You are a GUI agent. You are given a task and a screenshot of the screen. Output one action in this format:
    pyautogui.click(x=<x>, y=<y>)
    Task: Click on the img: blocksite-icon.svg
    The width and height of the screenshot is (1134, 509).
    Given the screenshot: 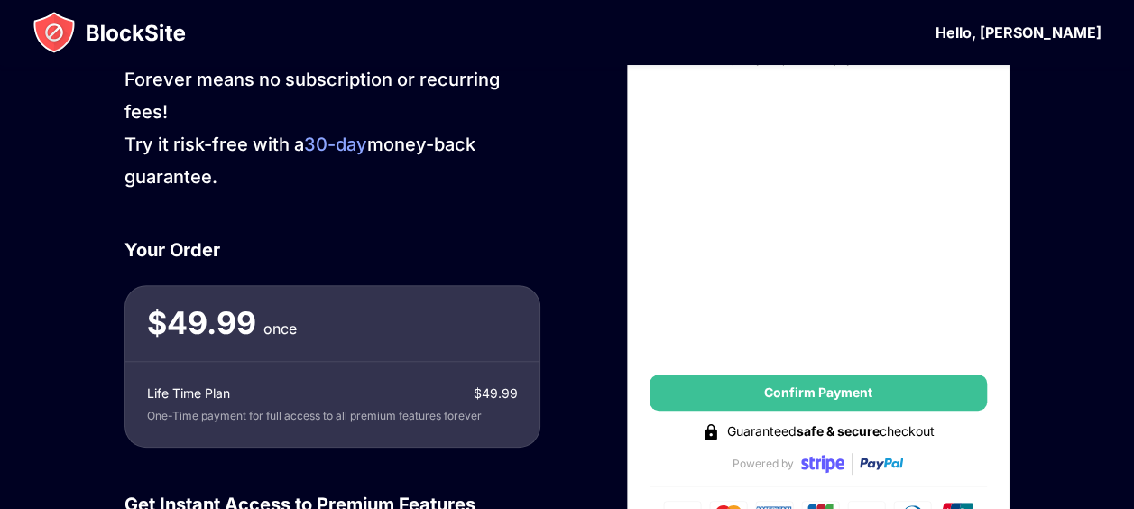 What is the action you would take?
    pyautogui.click(x=109, y=32)
    